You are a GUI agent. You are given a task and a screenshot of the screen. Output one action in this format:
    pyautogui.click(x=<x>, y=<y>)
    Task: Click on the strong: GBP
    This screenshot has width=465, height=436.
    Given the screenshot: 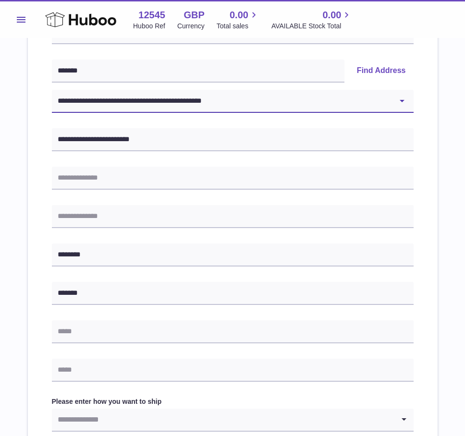 What is the action you would take?
    pyautogui.click(x=194, y=15)
    